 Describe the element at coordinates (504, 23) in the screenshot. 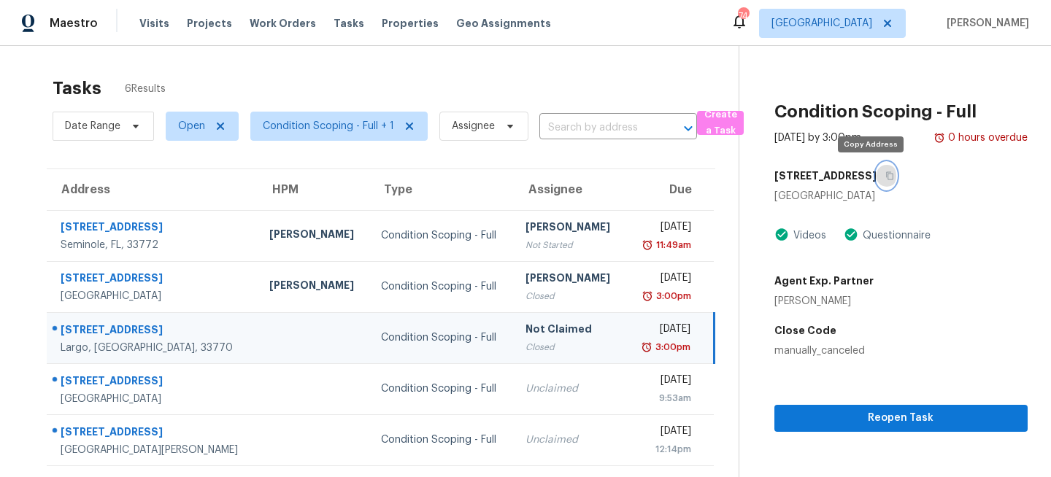

I see `span: Geo Assignments` at that location.